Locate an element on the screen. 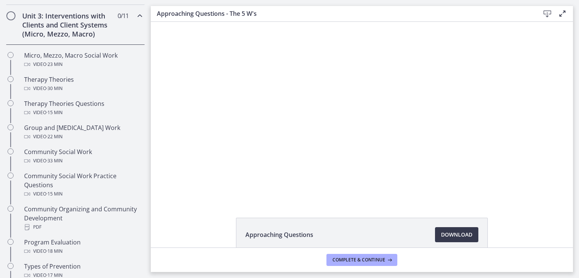 This screenshot has height=278, width=579. div: Program Evaluation is located at coordinates (83, 247).